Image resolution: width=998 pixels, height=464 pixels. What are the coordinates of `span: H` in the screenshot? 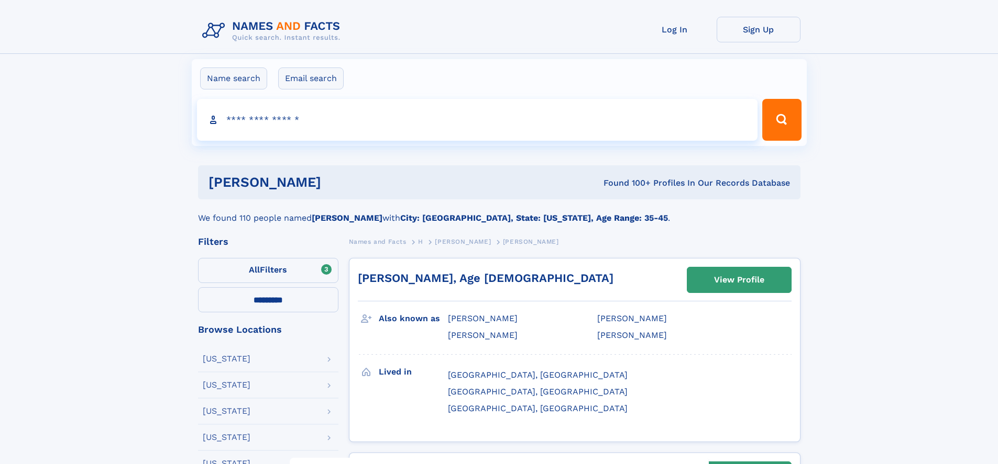 It's located at (420, 242).